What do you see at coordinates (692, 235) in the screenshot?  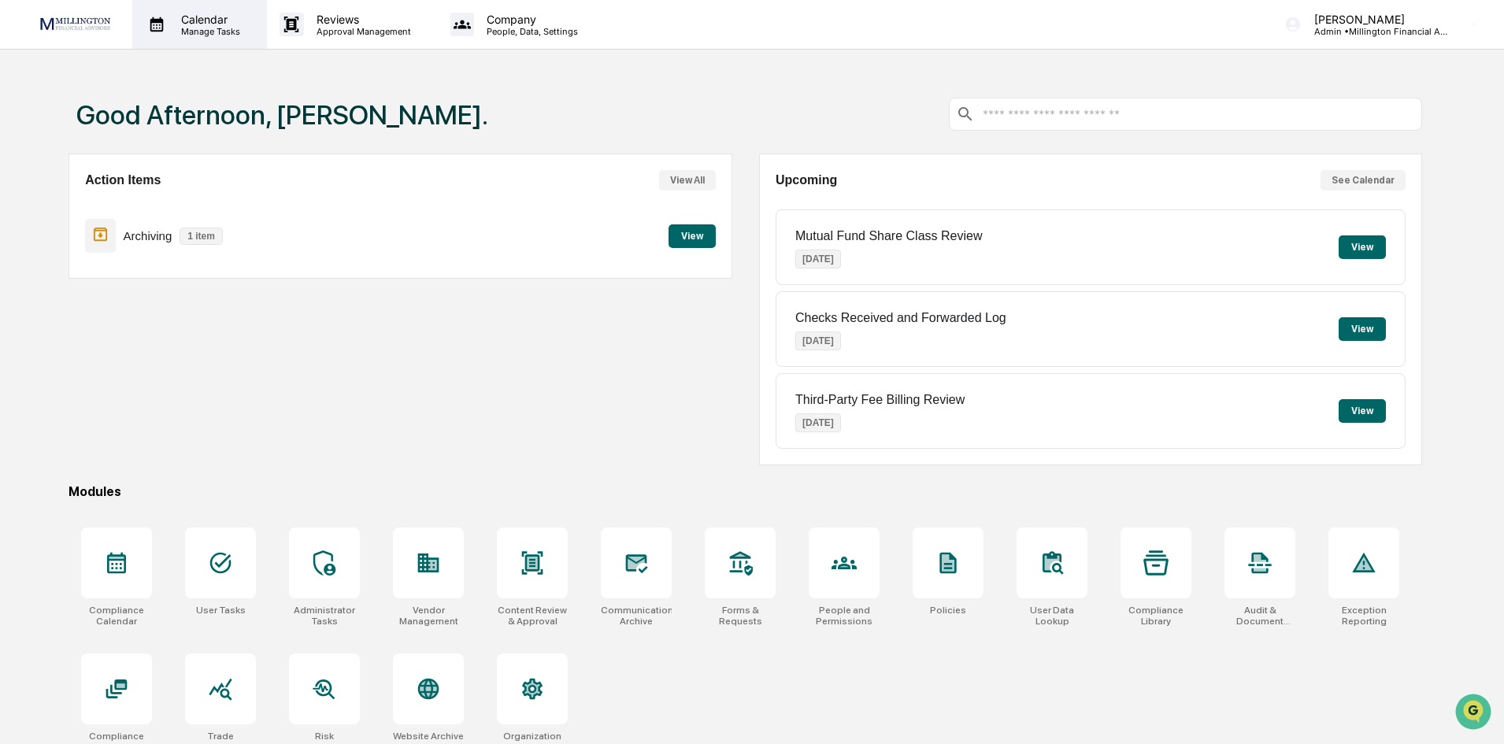 I see `a: View` at bounding box center [692, 235].